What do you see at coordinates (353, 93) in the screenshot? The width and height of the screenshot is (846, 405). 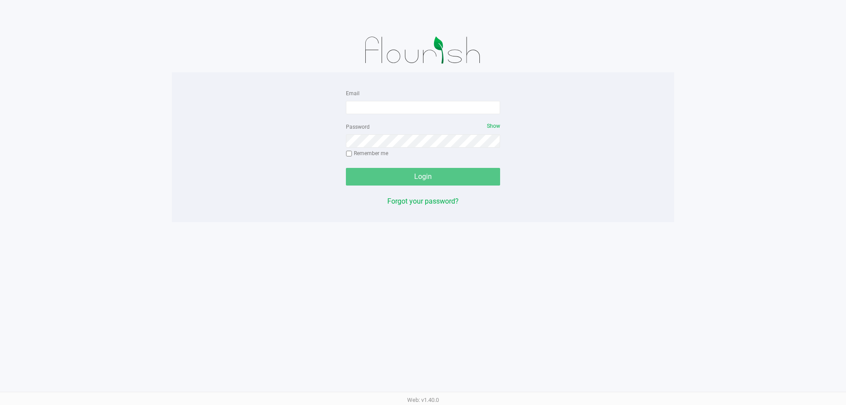 I see `label: Email` at bounding box center [353, 93].